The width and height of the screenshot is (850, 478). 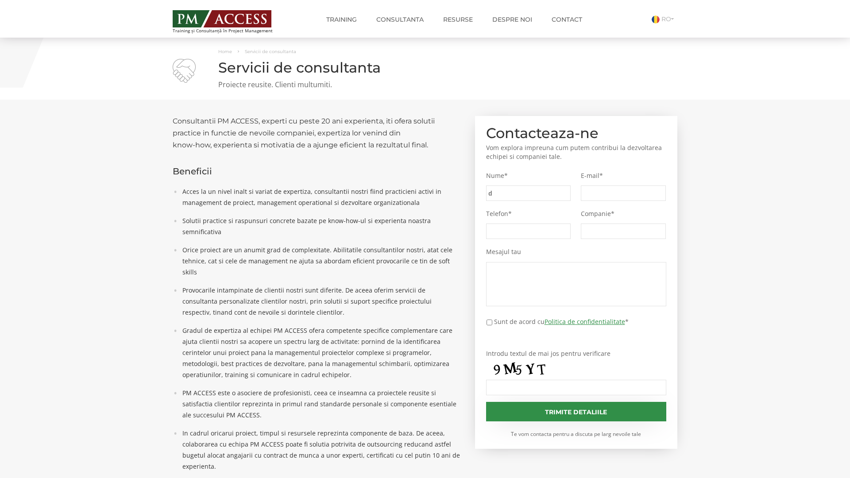 What do you see at coordinates (576, 252) in the screenshot?
I see `label: Mesajul tau` at bounding box center [576, 252].